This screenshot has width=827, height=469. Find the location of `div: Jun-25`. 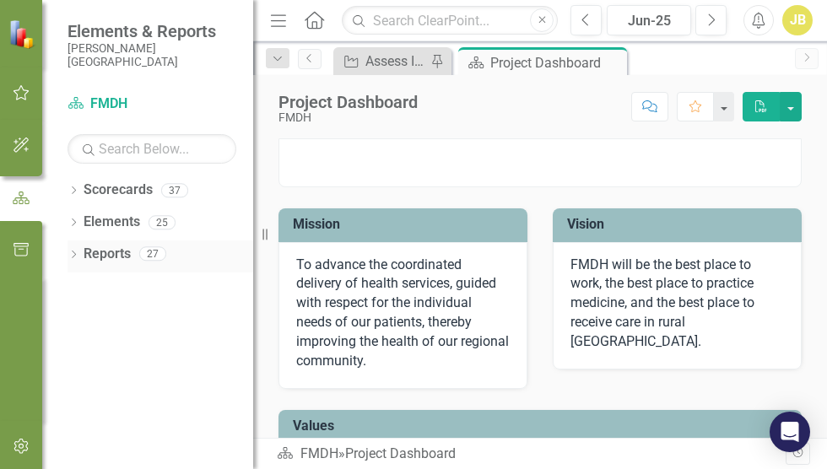

div: Jun-25 is located at coordinates (649, 21).